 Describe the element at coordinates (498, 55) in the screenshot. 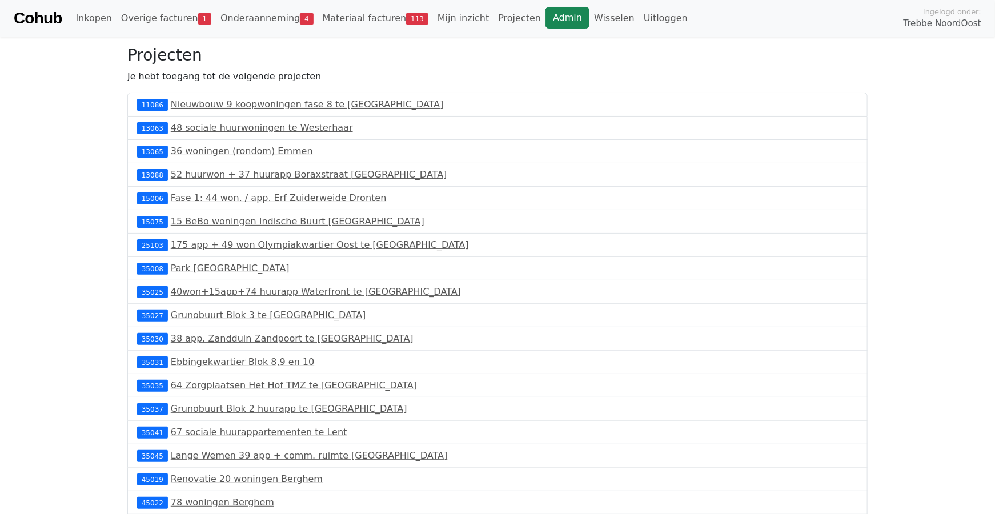

I see `h3: Projecten` at that location.